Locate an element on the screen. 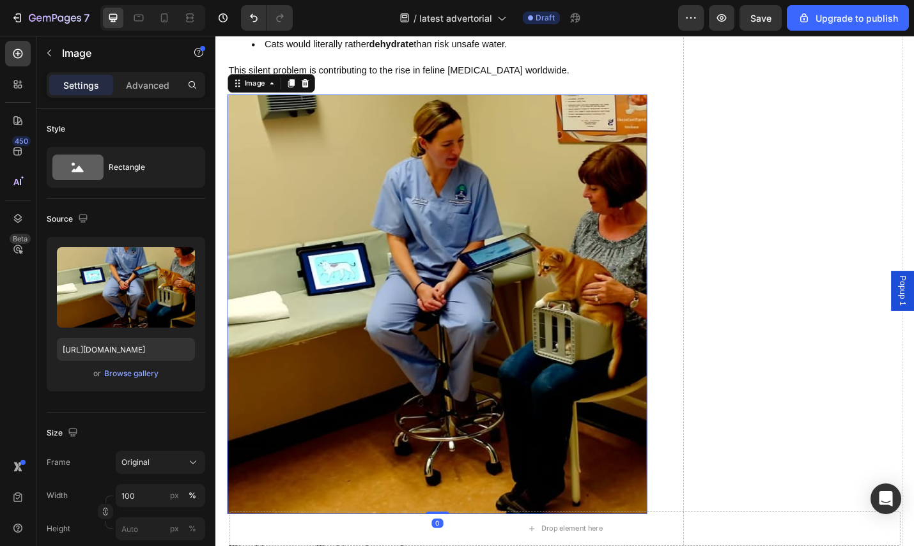 The image size is (914, 546). input: https://example.com/image.jpg is located at coordinates (126, 350).